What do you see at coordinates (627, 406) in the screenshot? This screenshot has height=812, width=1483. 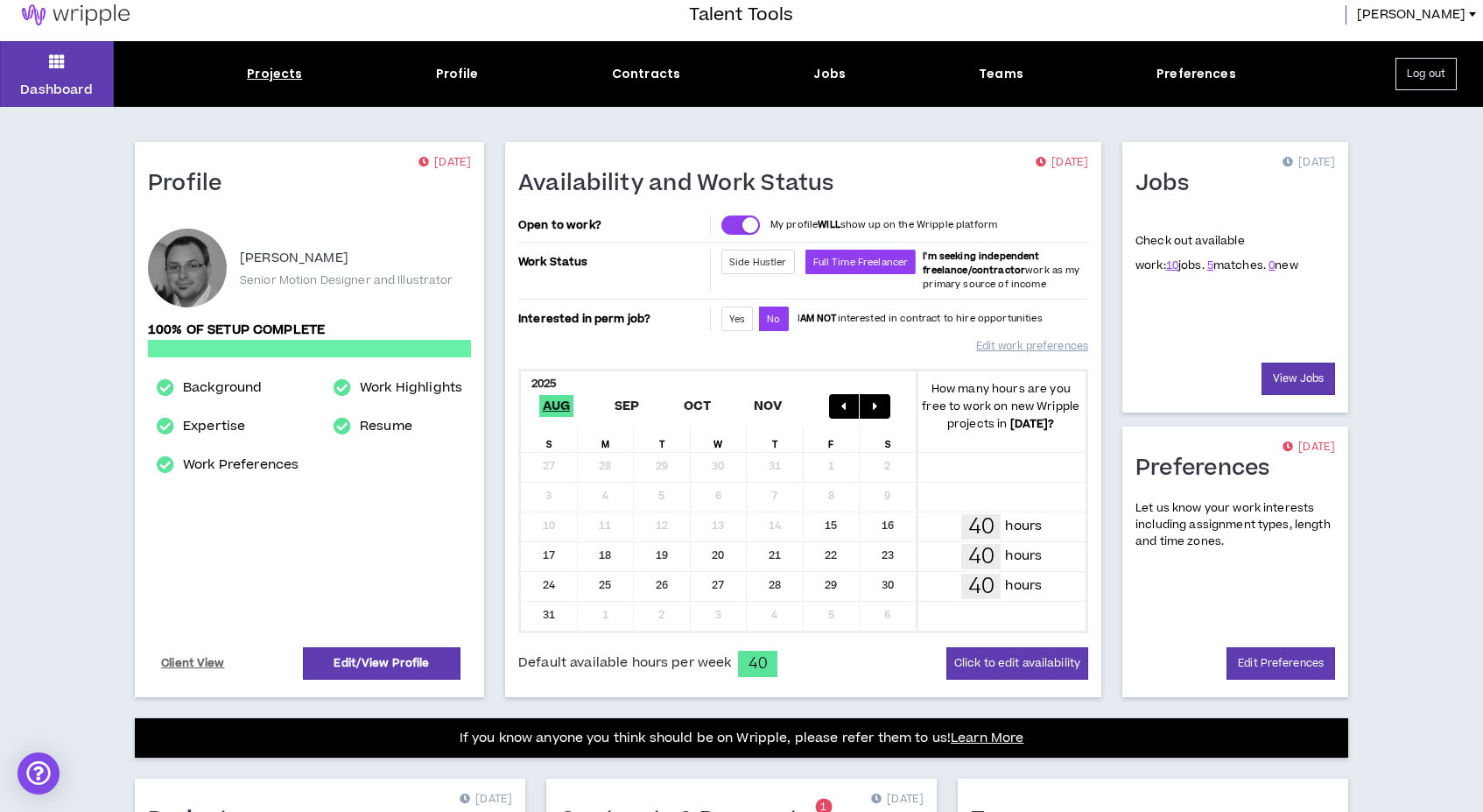 I see `span: Sep` at bounding box center [627, 406].